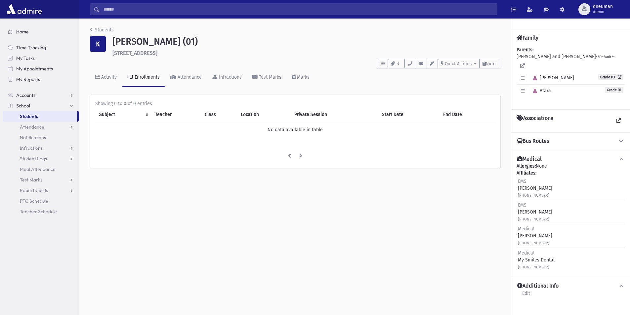 This screenshot has width=630, height=315. Describe the element at coordinates (571, 217) in the screenshot. I see `div: None` at that location.